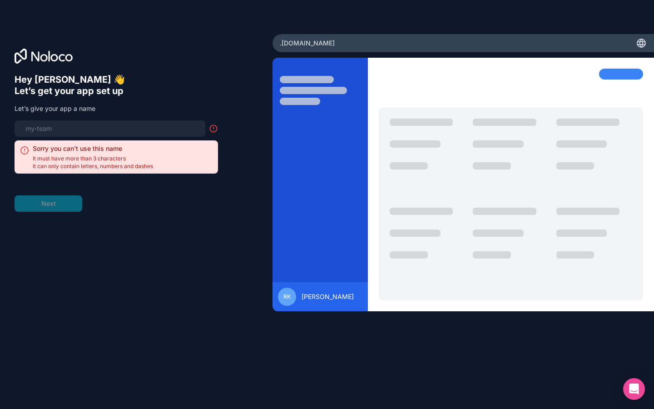 The height and width of the screenshot is (409, 654). What do you see at coordinates (110, 129) in the screenshot?
I see `input: my-team` at bounding box center [110, 129].